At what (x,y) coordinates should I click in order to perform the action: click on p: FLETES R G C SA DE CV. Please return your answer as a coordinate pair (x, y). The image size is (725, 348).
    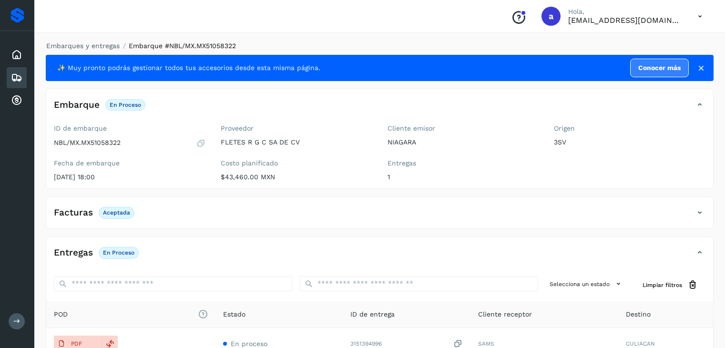
    Looking at the image, I should click on (297, 142).